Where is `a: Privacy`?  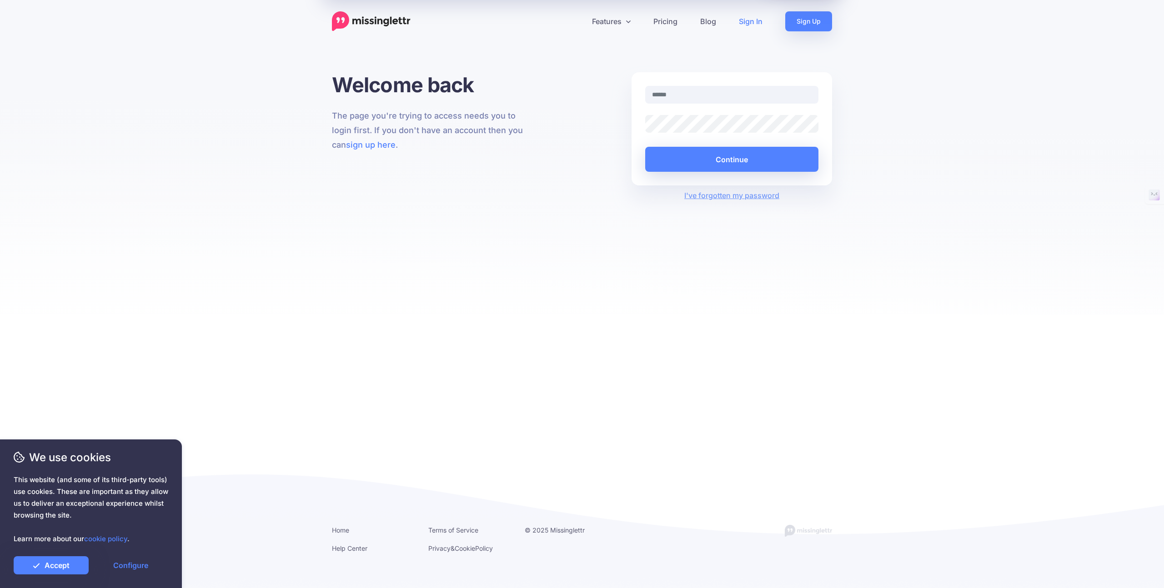
a: Privacy is located at coordinates (439, 548).